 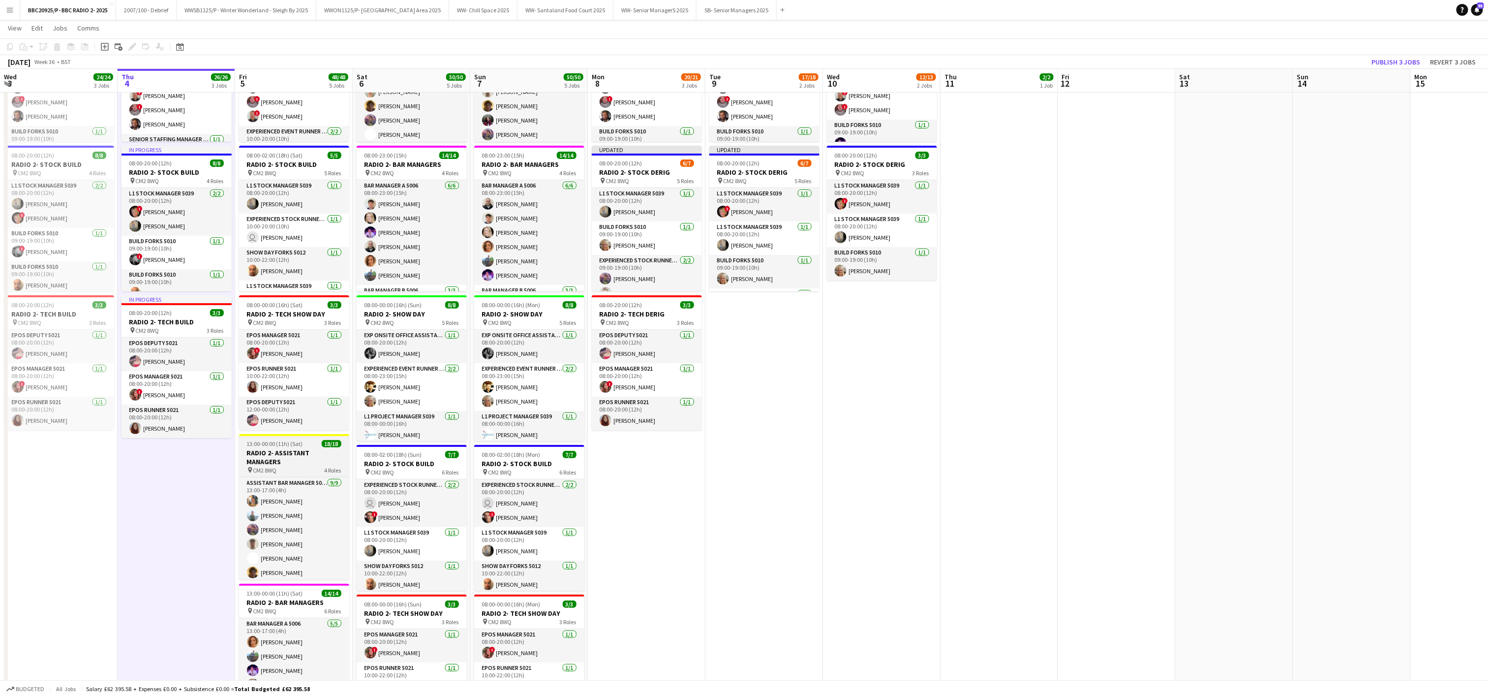 I want to click on span: 48/48, so click(x=338, y=77).